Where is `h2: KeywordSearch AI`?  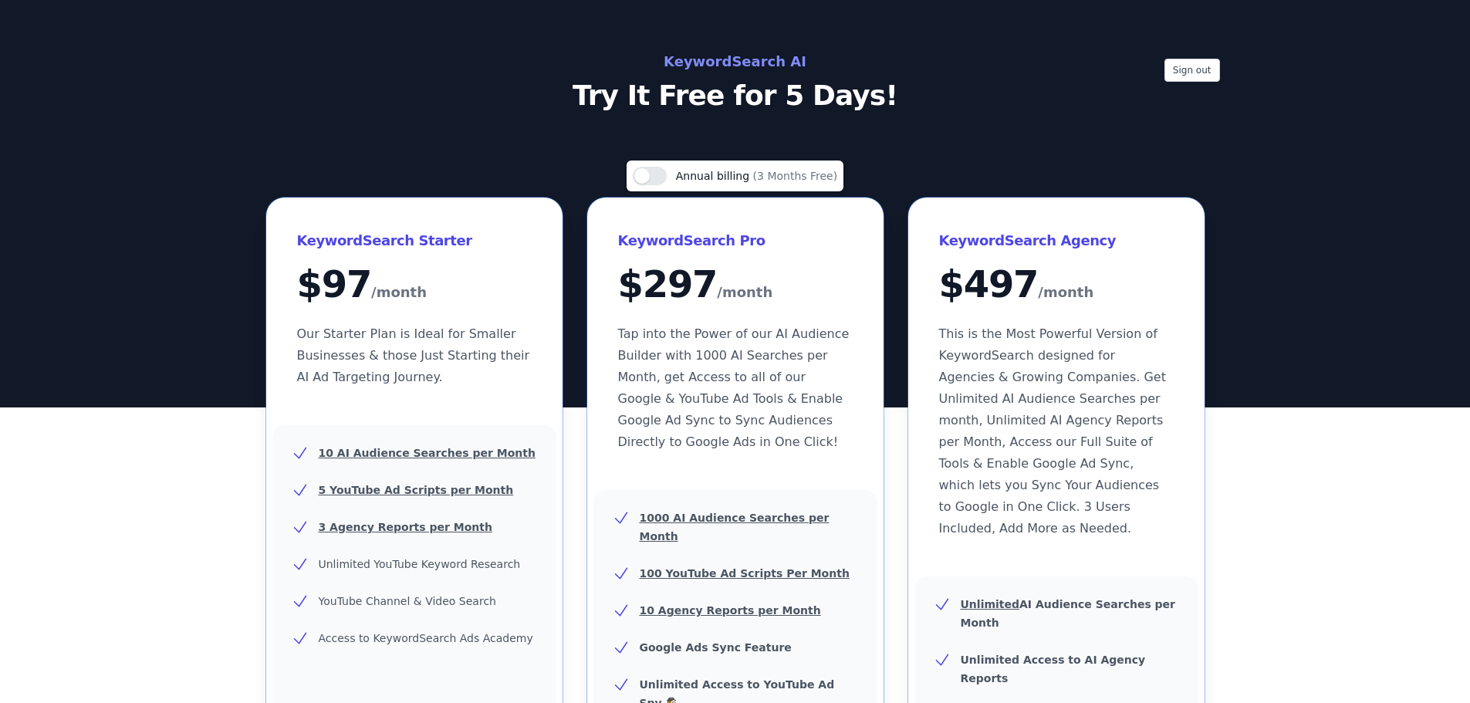
h2: KeywordSearch AI is located at coordinates (735, 62).